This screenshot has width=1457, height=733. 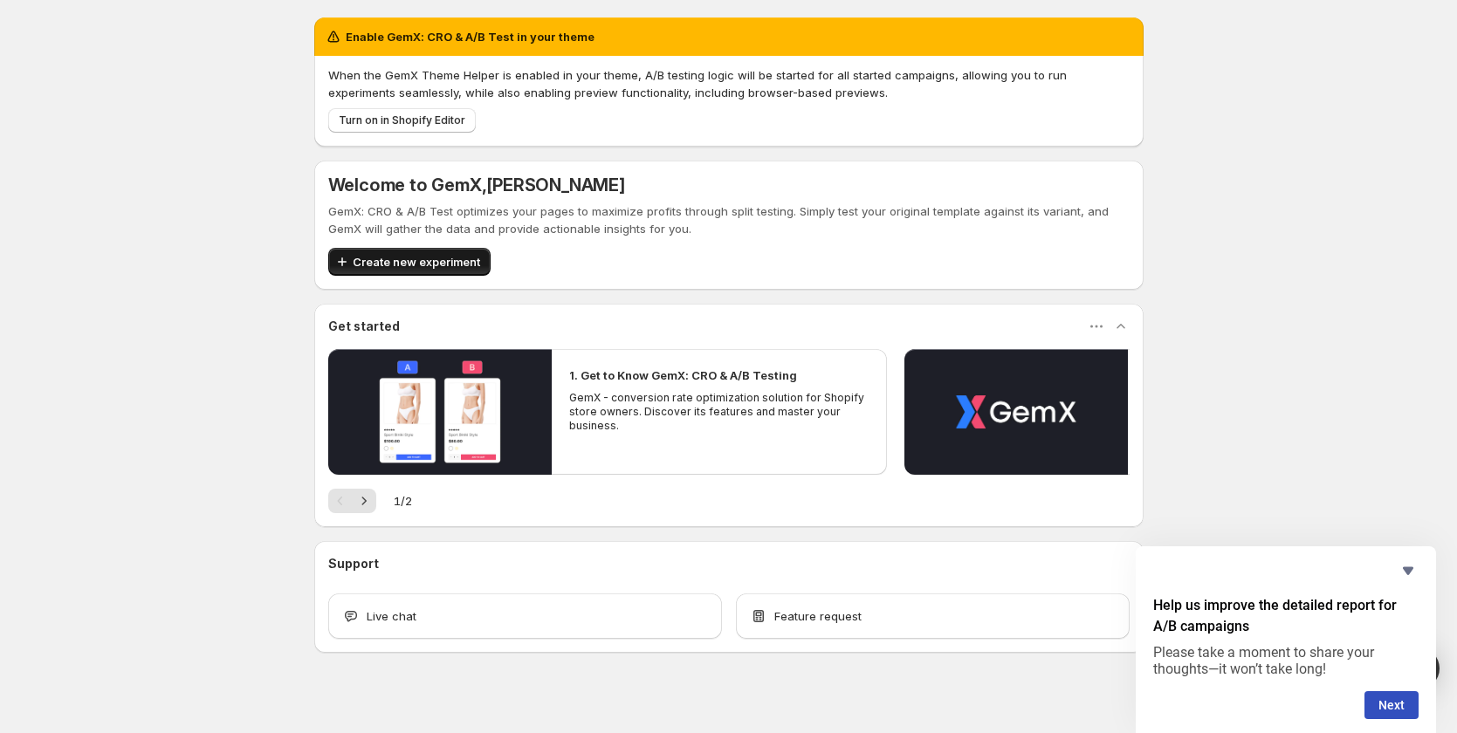 I want to click on span: Turn on in Shopify Editor, so click(x=401, y=120).